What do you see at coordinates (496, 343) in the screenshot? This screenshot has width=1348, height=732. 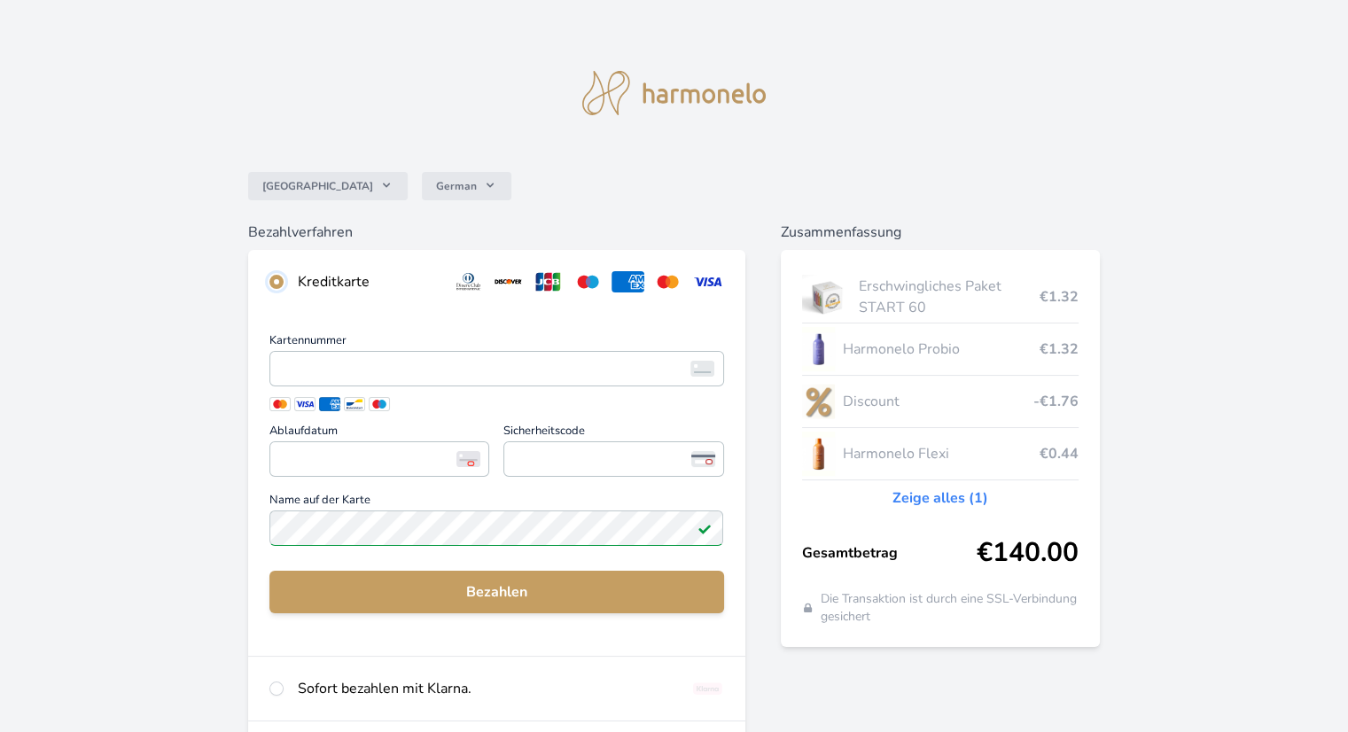 I see `span: Kartennummer` at bounding box center [496, 343].